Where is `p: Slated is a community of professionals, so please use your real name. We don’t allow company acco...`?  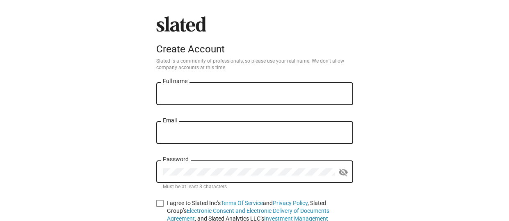
p: Slated is a community of professionals, so please use your real name. We don’t allow company acco... is located at coordinates (255, 65).